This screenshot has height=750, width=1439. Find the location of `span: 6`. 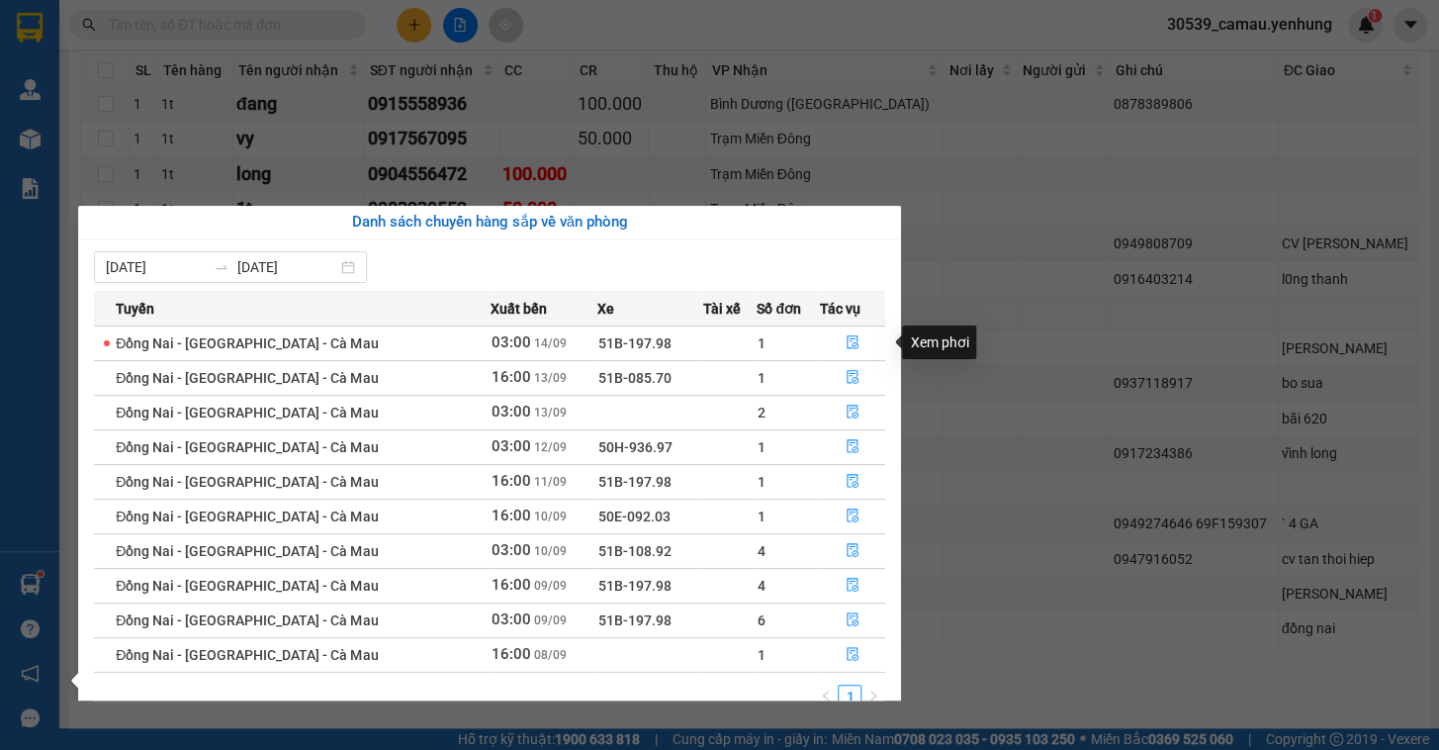

span: 6 is located at coordinates (762, 620).